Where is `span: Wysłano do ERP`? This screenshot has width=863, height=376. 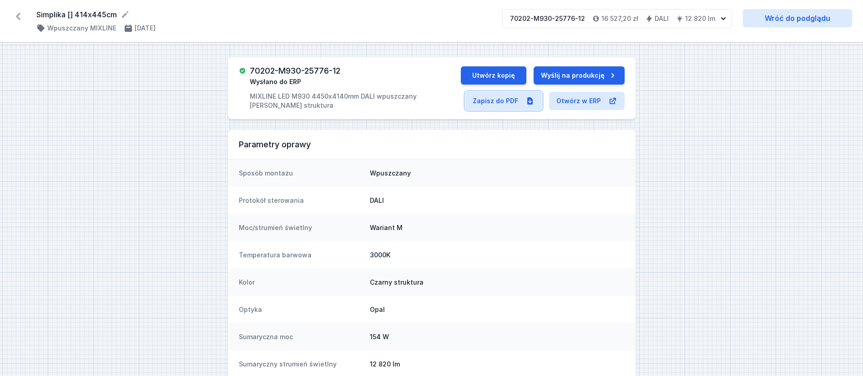 span: Wysłano do ERP is located at coordinates (275, 82).